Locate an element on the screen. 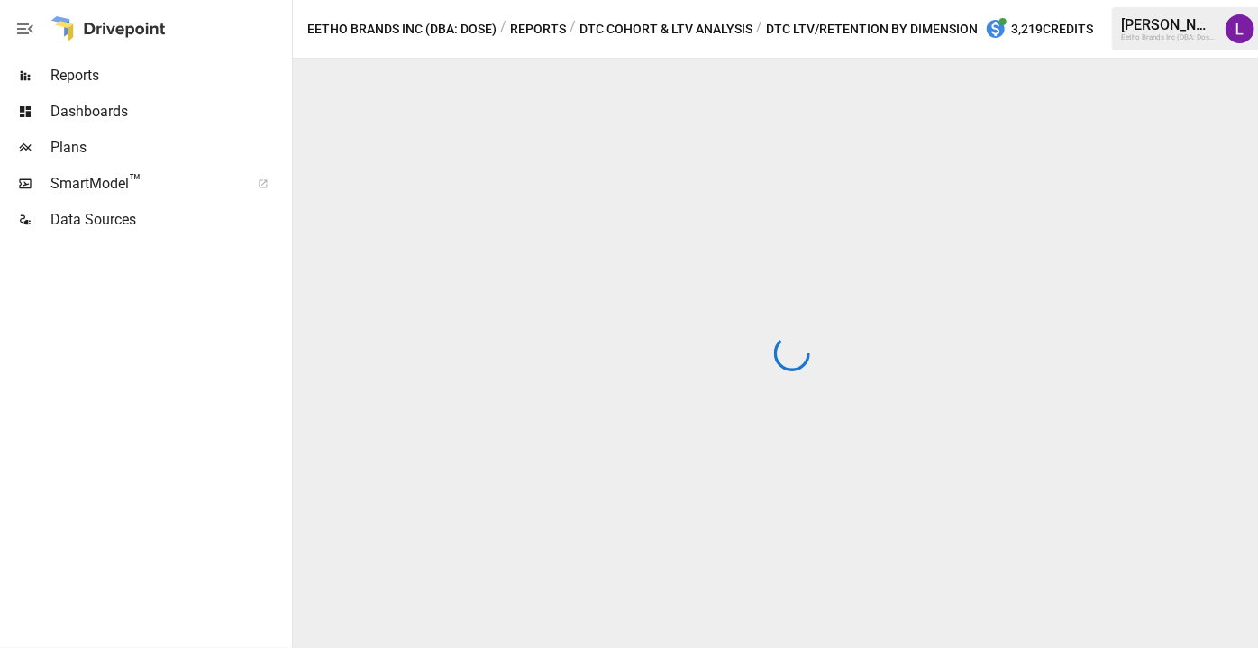 The height and width of the screenshot is (648, 1258). span: Data Sources is located at coordinates (169, 220).